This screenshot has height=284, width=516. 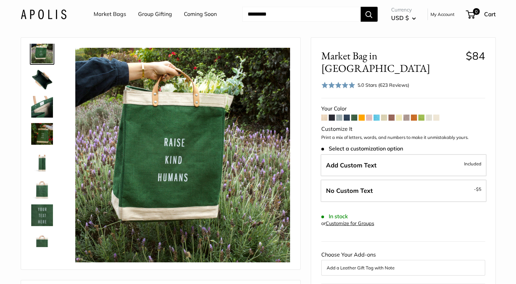 I want to click on a: description_13" wide, 18" high, 8" deep; handles: 3.5", so click(x=42, y=161).